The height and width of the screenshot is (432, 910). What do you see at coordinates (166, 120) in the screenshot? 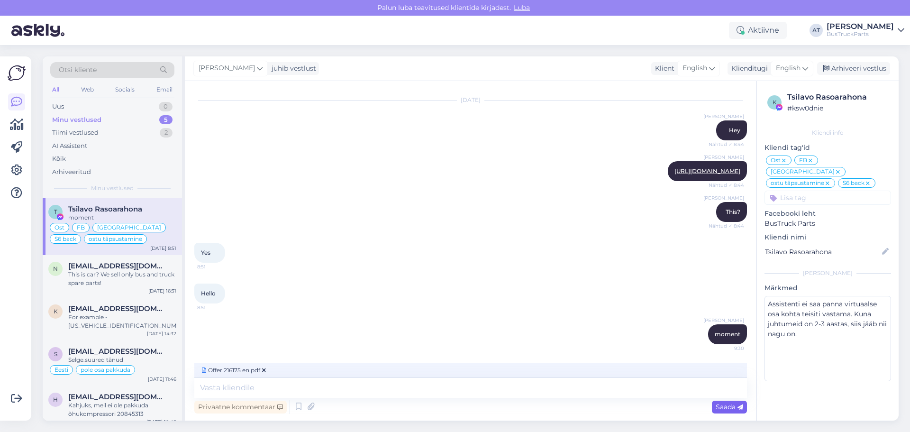
I see `div: 5` at bounding box center [166, 120].